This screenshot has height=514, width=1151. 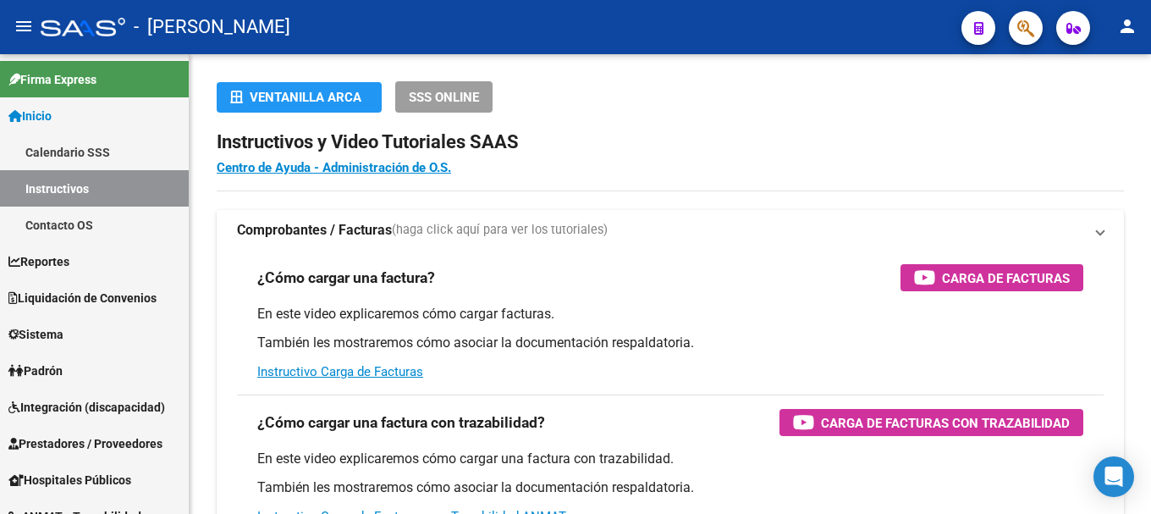 What do you see at coordinates (36, 371) in the screenshot?
I see `span: Padrón` at bounding box center [36, 371].